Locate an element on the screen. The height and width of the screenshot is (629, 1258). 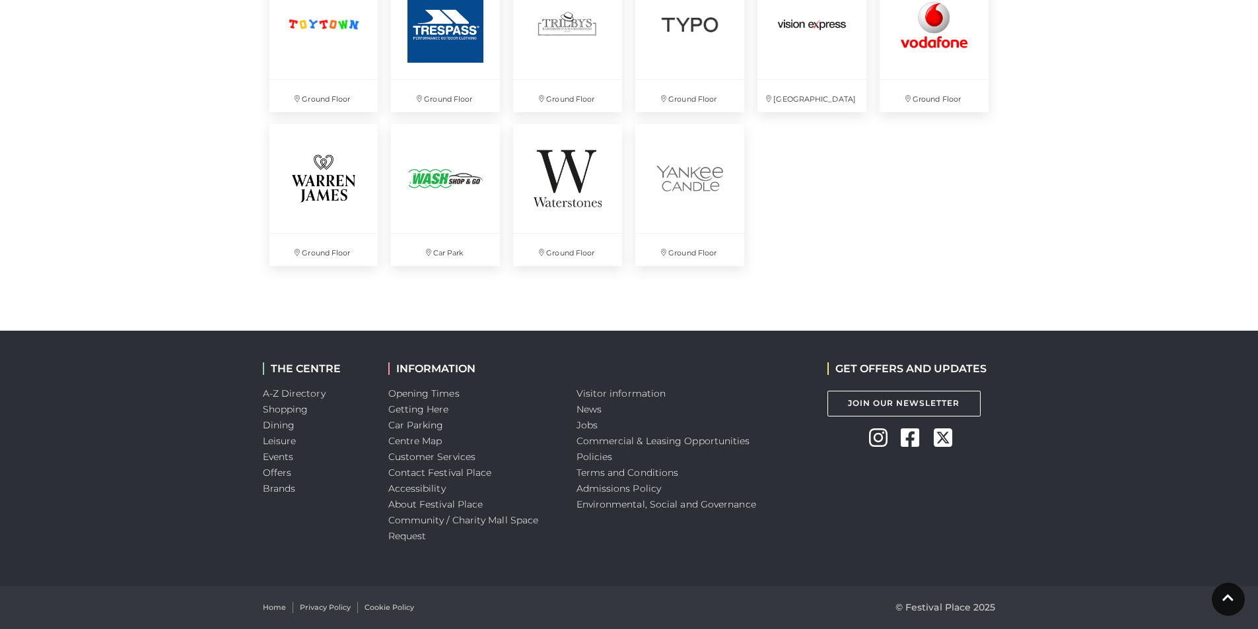
a: Environmental, Social and Governance is located at coordinates (666, 505).